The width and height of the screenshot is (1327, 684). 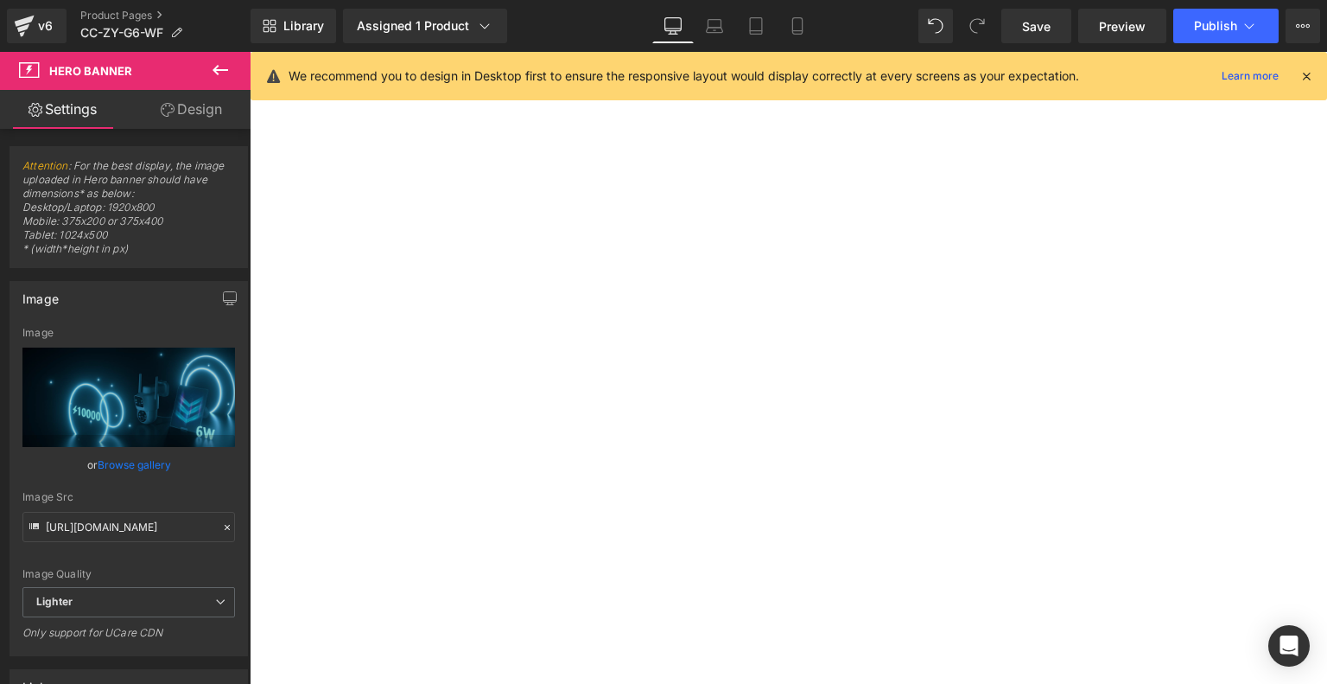 I want to click on button: More, so click(x=1303, y=26).